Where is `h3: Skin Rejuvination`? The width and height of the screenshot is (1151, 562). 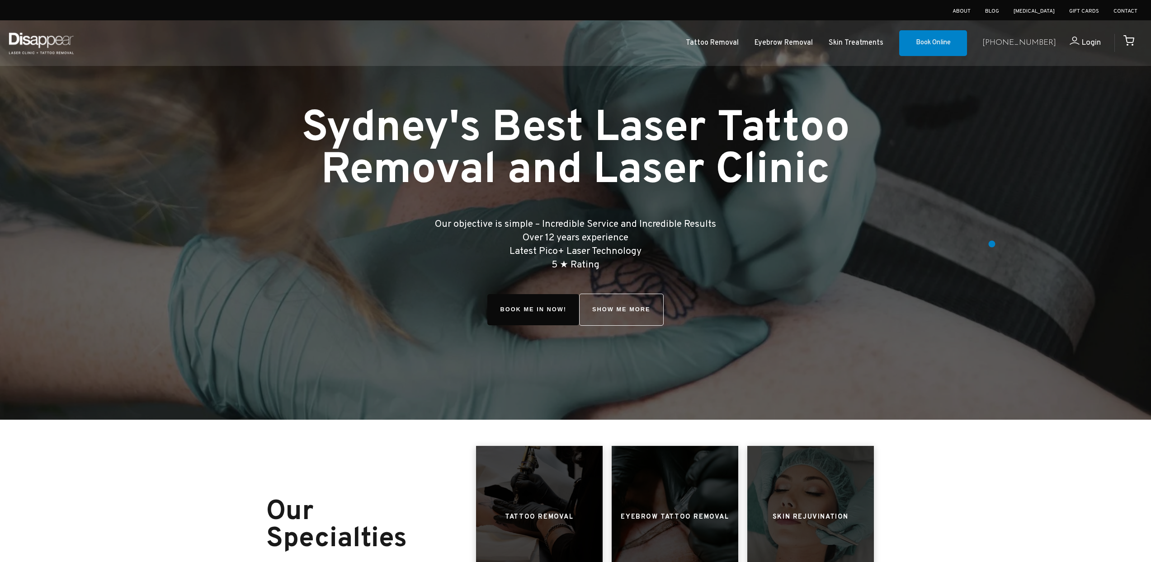 h3: Skin Rejuvination is located at coordinates (810, 517).